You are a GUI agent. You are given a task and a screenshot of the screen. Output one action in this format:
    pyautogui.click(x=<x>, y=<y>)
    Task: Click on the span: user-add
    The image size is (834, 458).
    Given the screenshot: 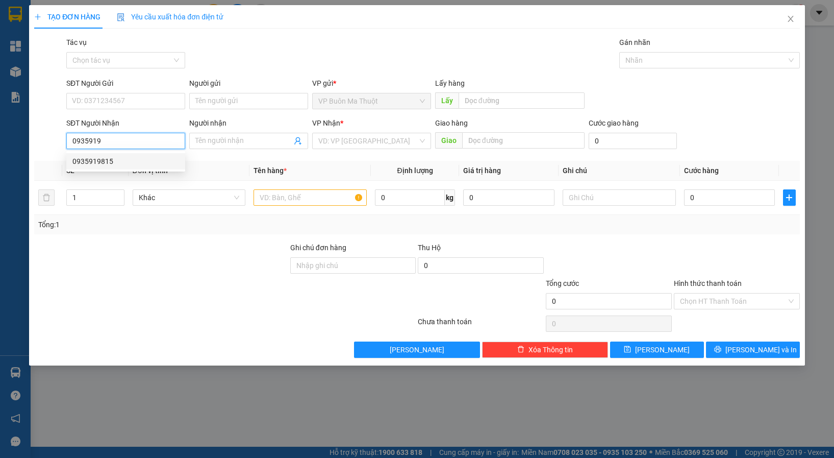 What is the action you would take?
    pyautogui.click(x=298, y=141)
    